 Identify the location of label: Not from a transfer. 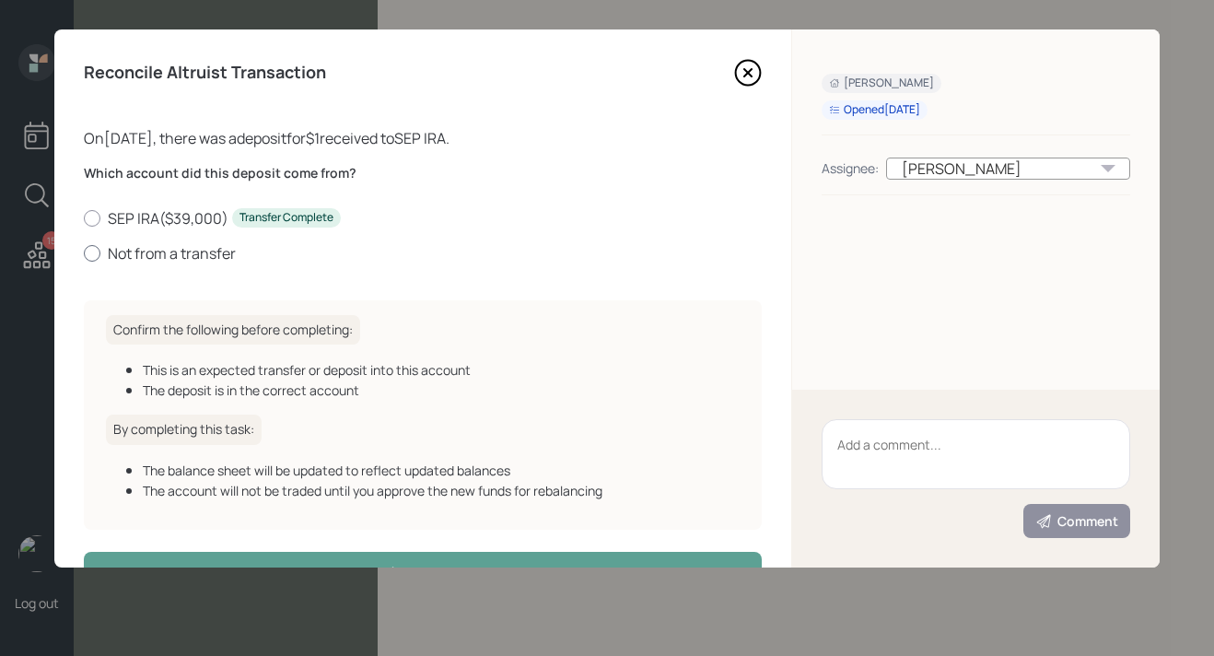
(423, 253).